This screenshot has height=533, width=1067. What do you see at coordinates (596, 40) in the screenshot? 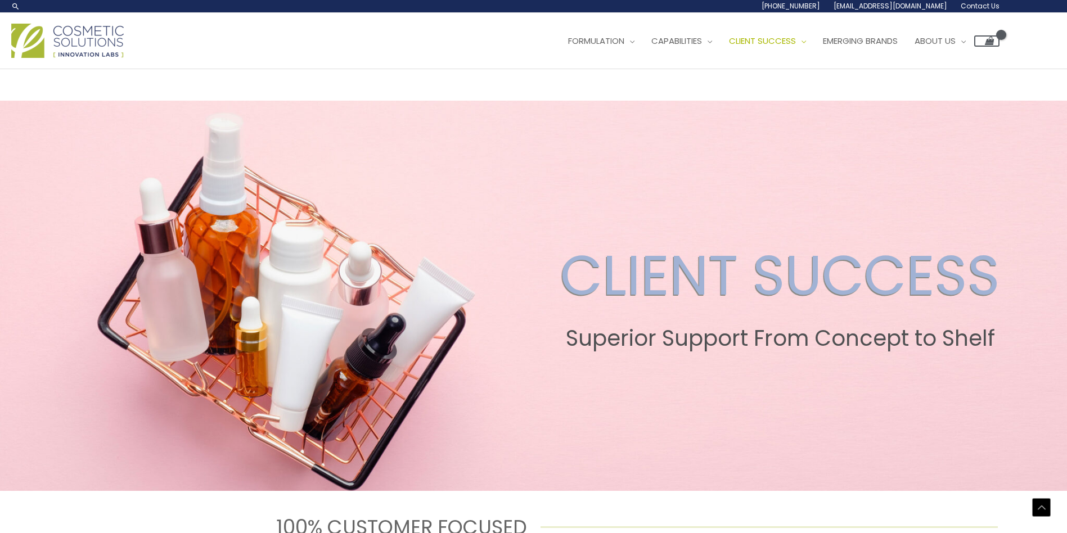
I see `span: Formulation` at bounding box center [596, 40].